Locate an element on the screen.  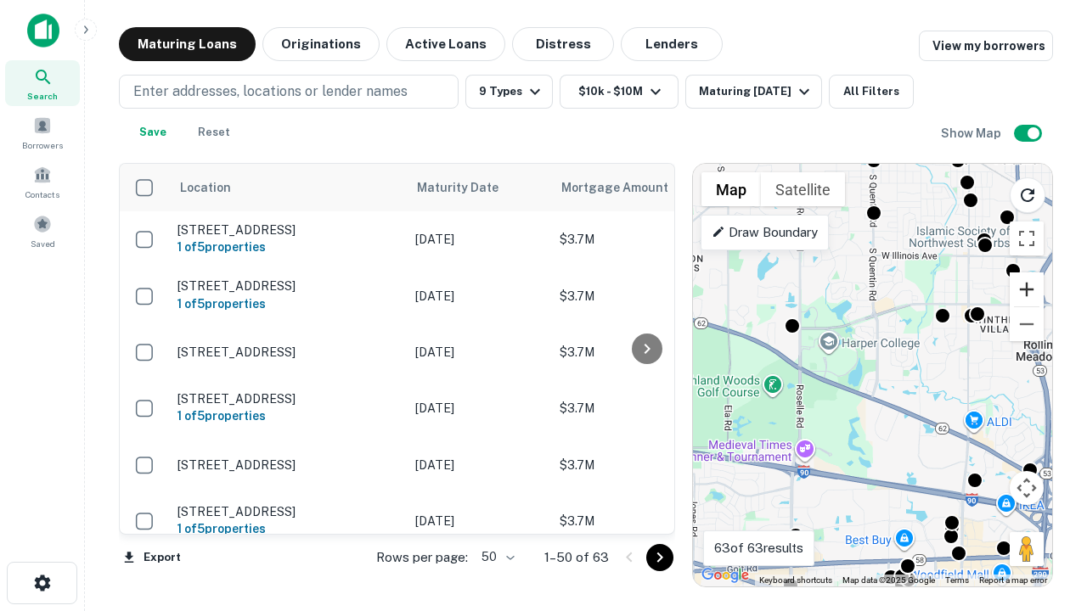
p: Rows per page: is located at coordinates (422, 558).